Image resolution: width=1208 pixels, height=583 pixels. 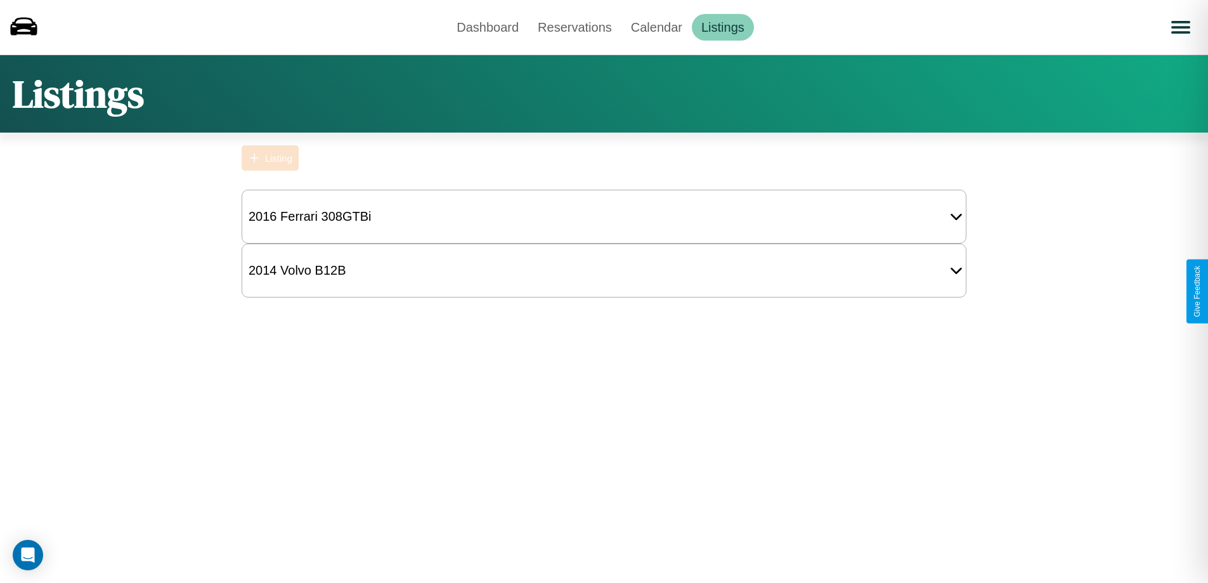 What do you see at coordinates (28, 555) in the screenshot?
I see `div: Open Intercom Messenger` at bounding box center [28, 555].